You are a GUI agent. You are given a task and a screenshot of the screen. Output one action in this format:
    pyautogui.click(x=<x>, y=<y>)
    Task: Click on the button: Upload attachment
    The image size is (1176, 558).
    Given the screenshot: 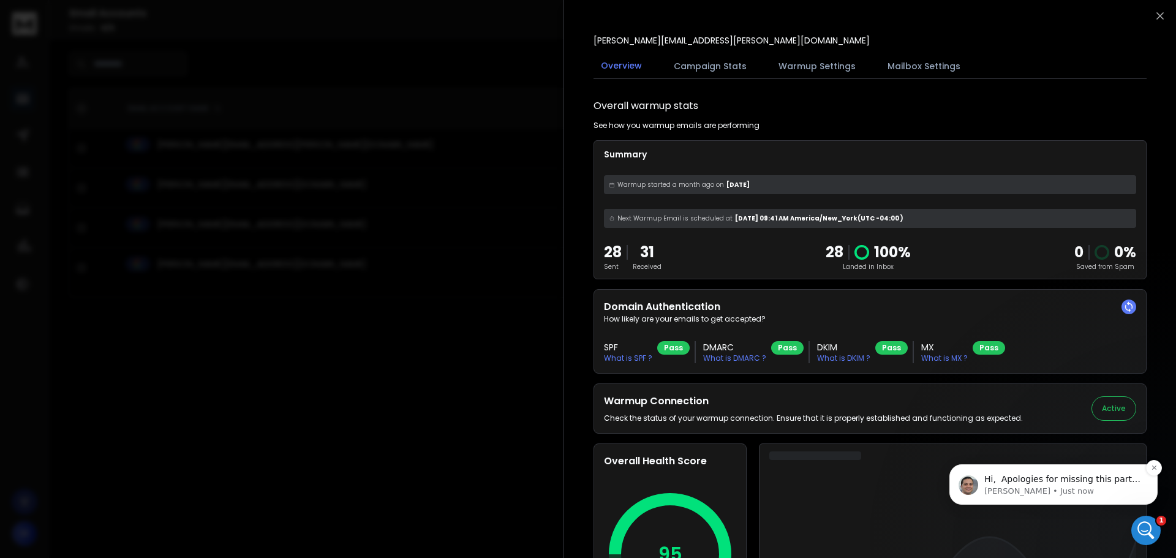 What is the action you would take?
    pyautogui.click(x=63, y=406)
    